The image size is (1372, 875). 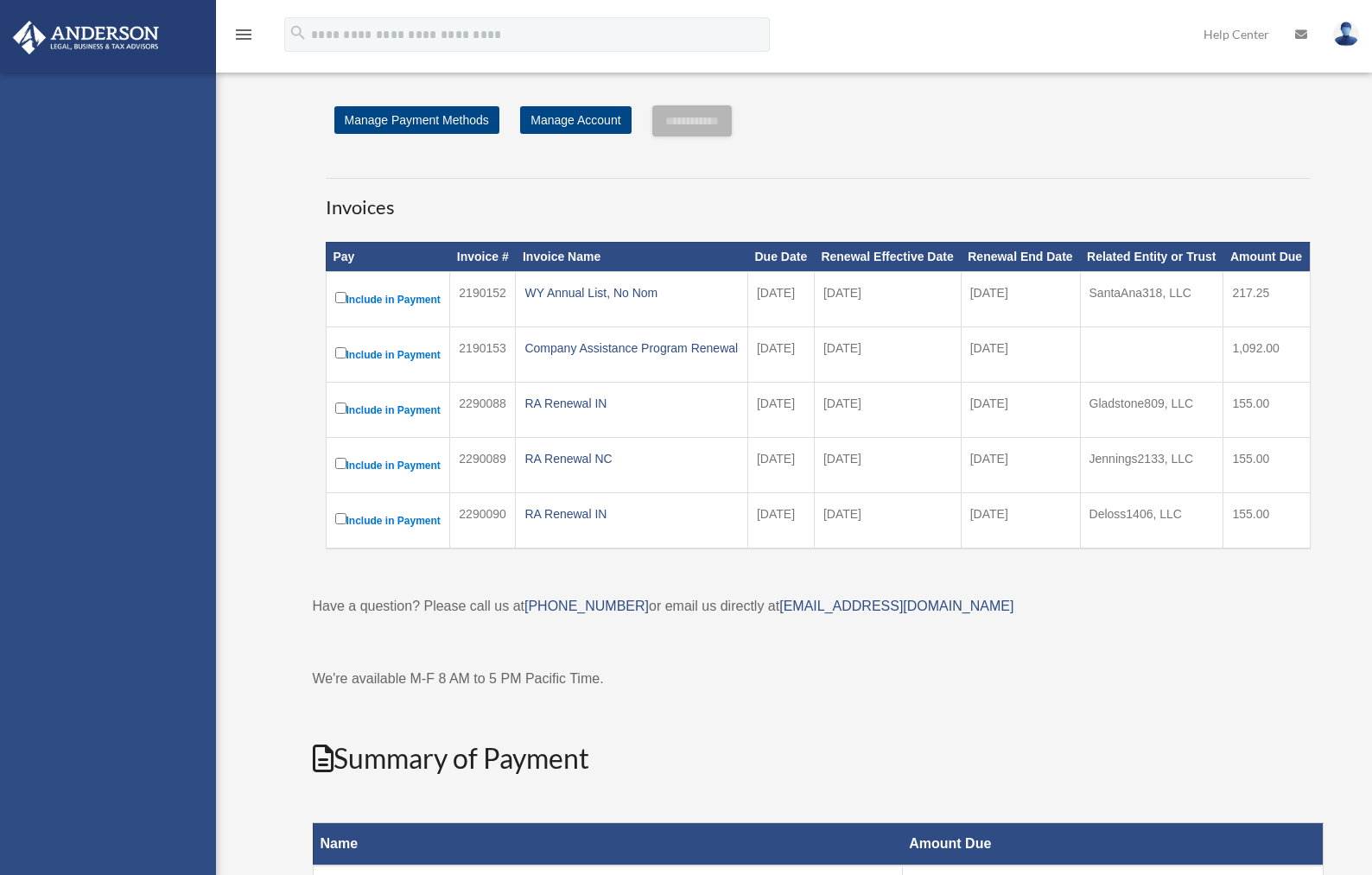 What do you see at coordinates (818, 606) in the screenshot?
I see `p: Have a question? Please call us at or email us directly at` at bounding box center [818, 606].